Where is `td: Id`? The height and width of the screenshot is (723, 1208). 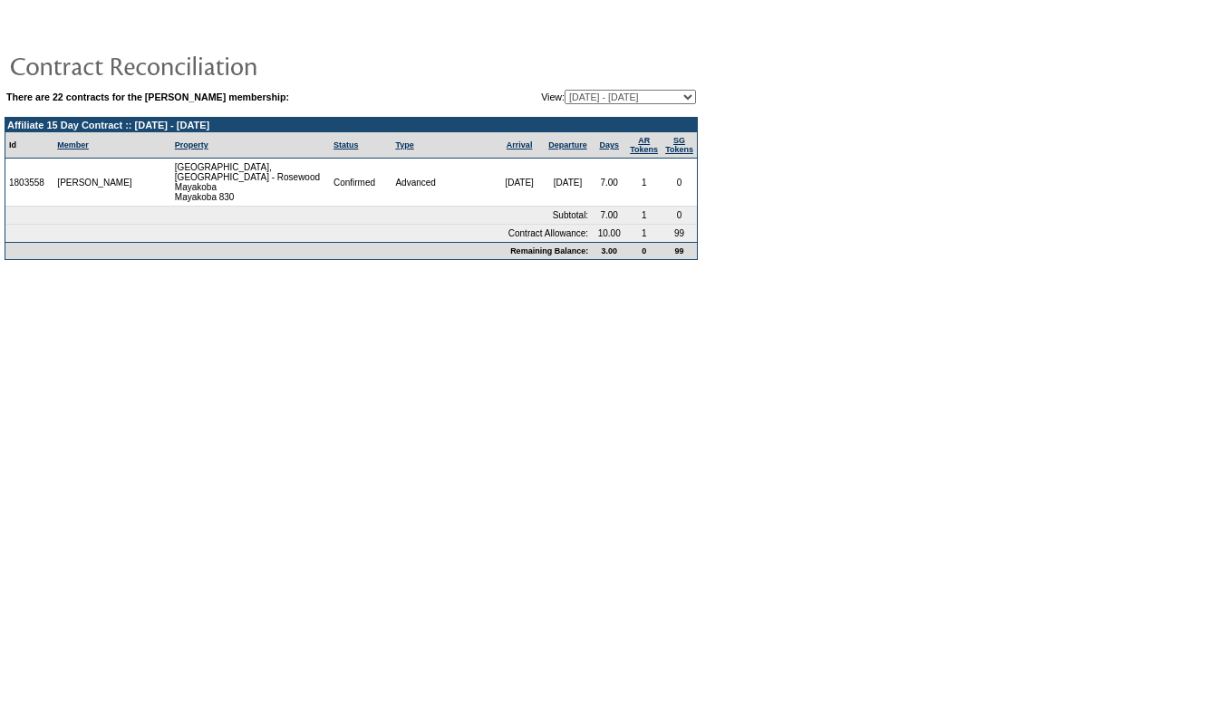
td: Id is located at coordinates (29, 145).